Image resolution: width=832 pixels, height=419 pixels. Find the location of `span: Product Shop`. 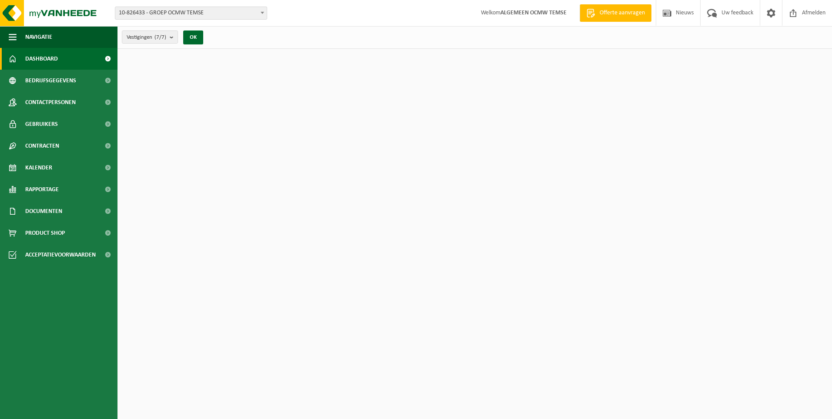

span: Product Shop is located at coordinates (45, 233).